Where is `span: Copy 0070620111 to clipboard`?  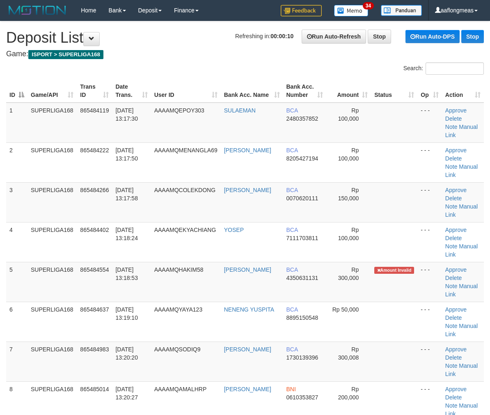 span: Copy 0070620111 to clipboard is located at coordinates (302, 198).